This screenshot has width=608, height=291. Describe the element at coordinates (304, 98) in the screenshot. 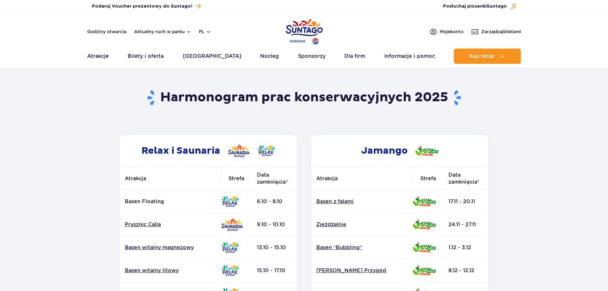

I see `h1: Harmonogram prac konserwacyjnych 2025` at that location.